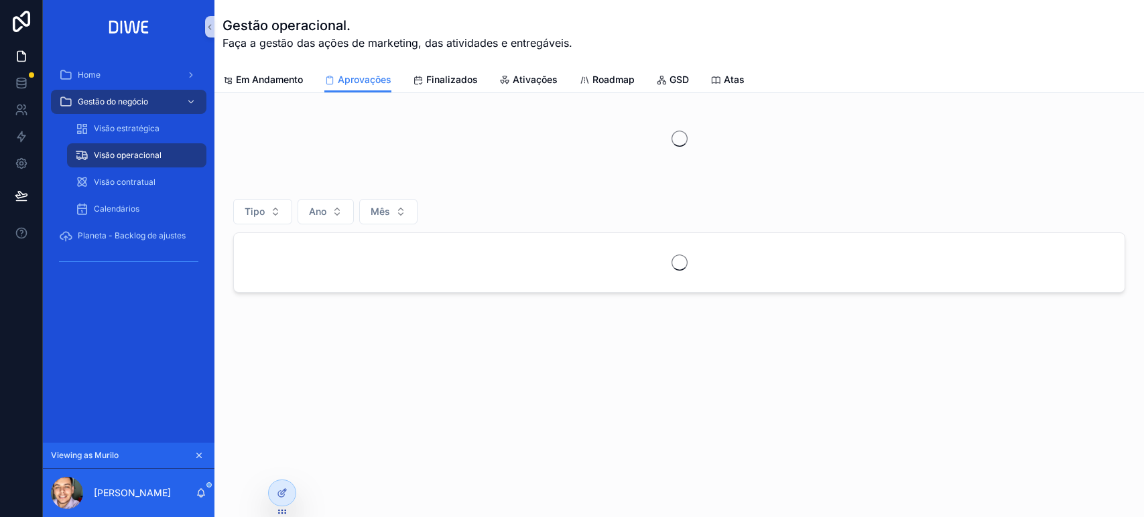  What do you see at coordinates (137, 155) in the screenshot?
I see `a: Visão operacional` at bounding box center [137, 155].